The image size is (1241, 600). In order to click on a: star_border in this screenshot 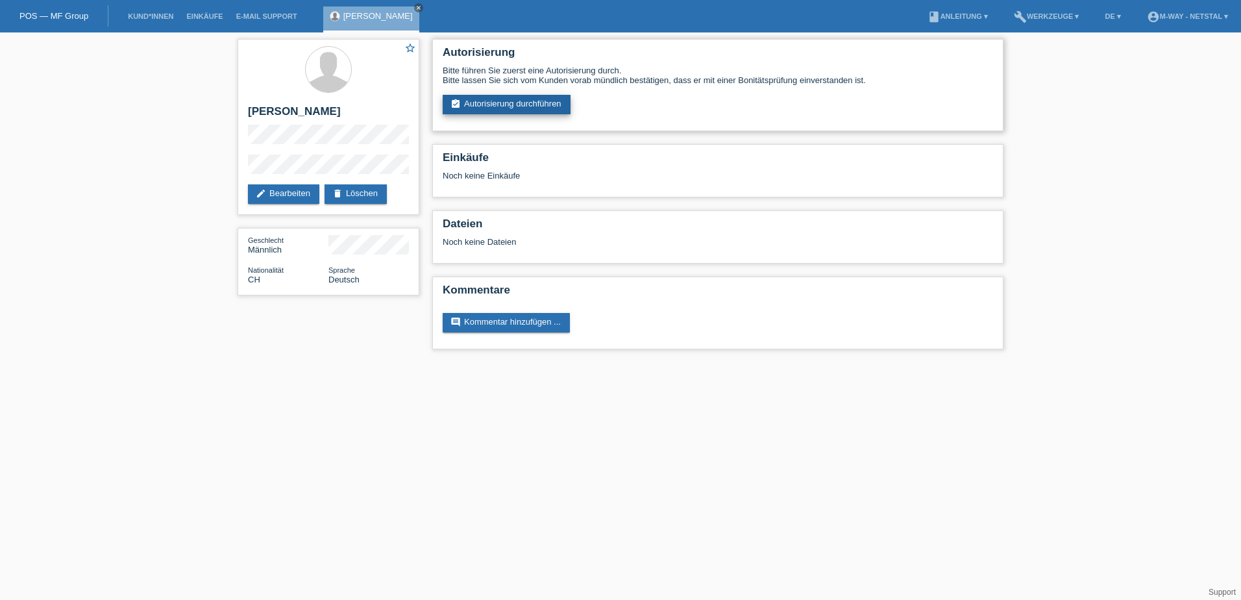, I will do `click(410, 49)`.